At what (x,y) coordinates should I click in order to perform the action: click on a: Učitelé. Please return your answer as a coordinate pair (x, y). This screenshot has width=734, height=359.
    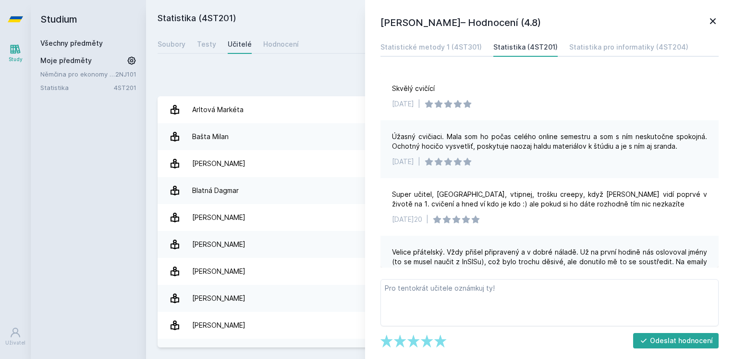
    Looking at the image, I should click on (240, 44).